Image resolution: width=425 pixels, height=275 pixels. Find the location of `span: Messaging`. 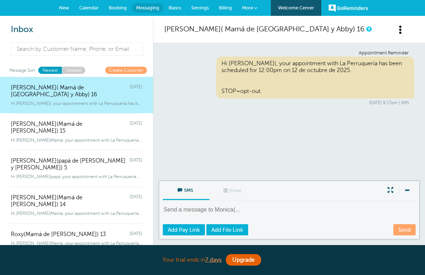

span: Messaging is located at coordinates (148, 8).